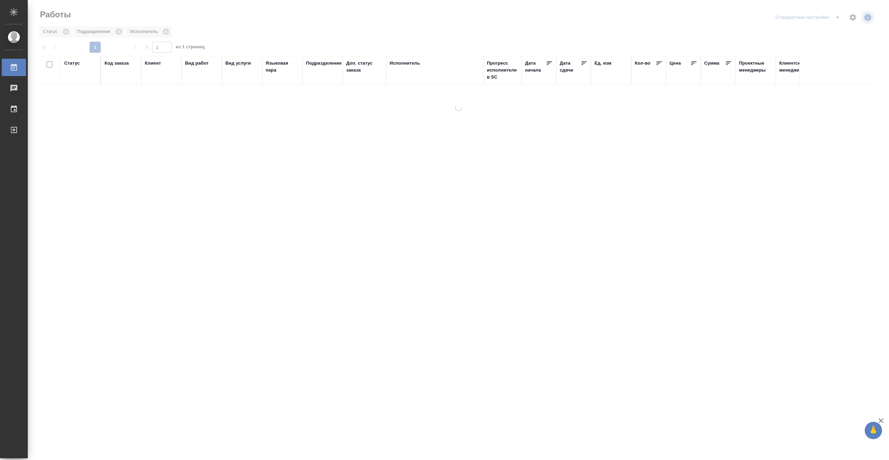 The height and width of the screenshot is (460, 889). I want to click on div: Исполнитель, so click(405, 63).